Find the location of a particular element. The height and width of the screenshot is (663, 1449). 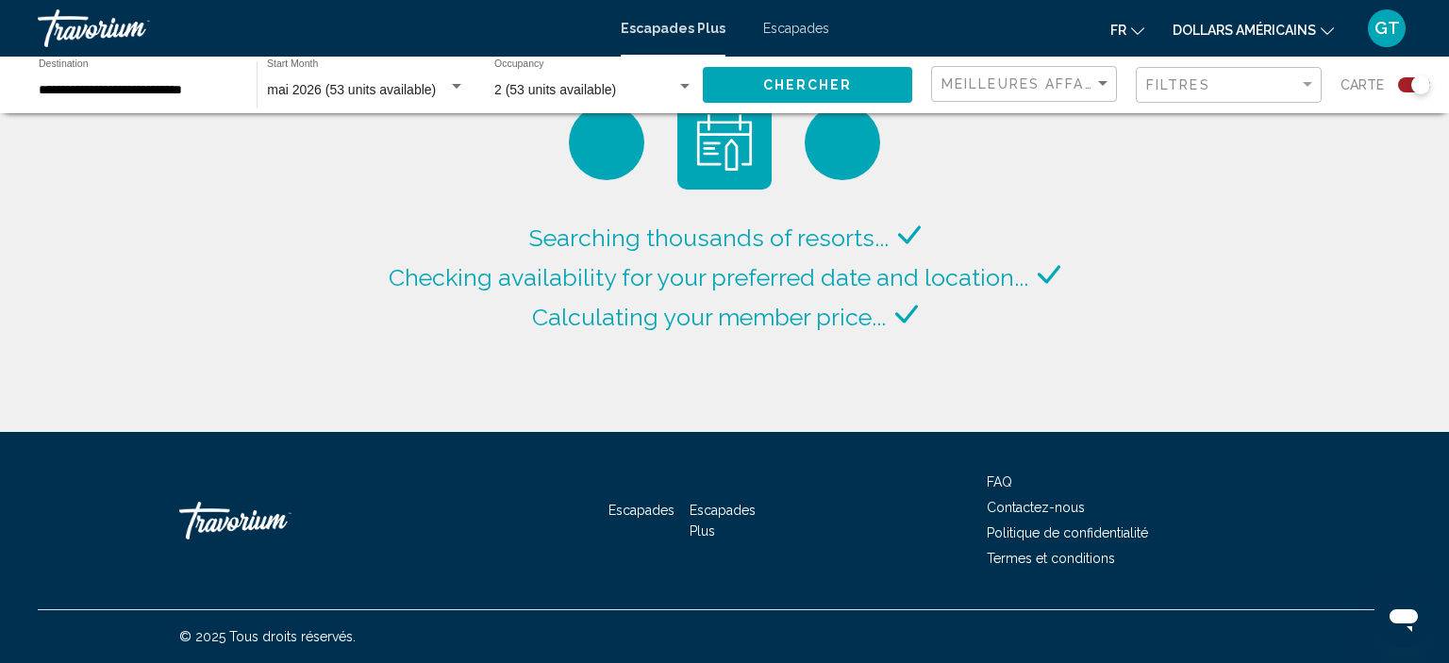

font: Termes et conditions is located at coordinates (1051, 559).